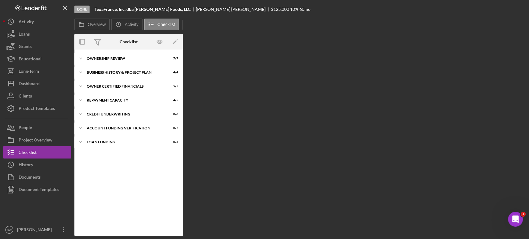 The height and width of the screenshot is (239, 529). I want to click on label: Activity, so click(131, 24).